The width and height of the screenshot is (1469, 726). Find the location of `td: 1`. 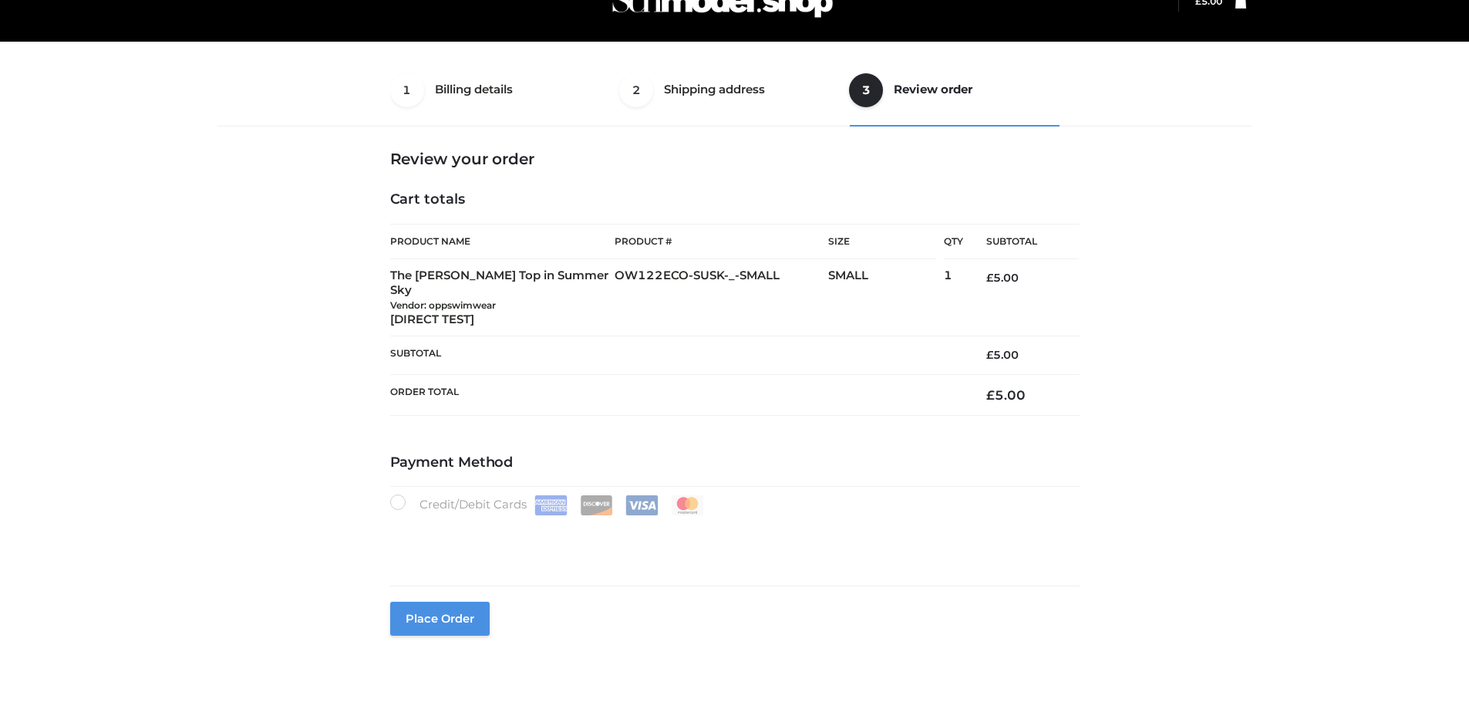

td: 1 is located at coordinates (953, 298).